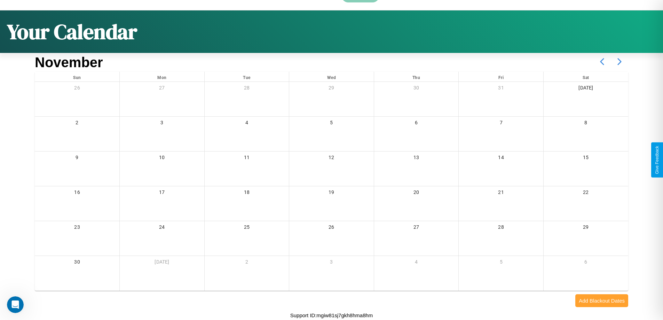  Describe the element at coordinates (162, 228) in the screenshot. I see `div: 24` at that location.